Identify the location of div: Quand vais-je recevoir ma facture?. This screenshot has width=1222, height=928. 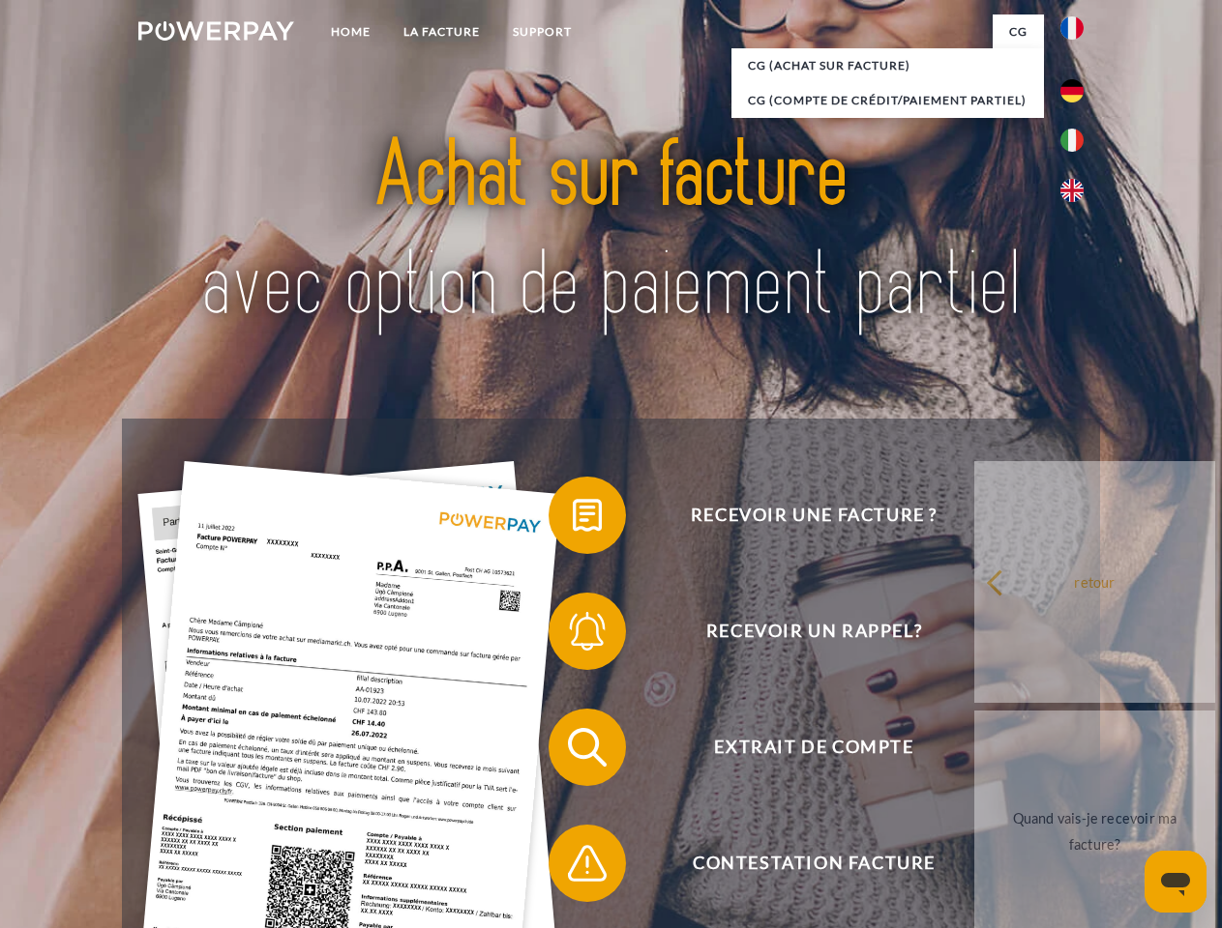
(1094, 832).